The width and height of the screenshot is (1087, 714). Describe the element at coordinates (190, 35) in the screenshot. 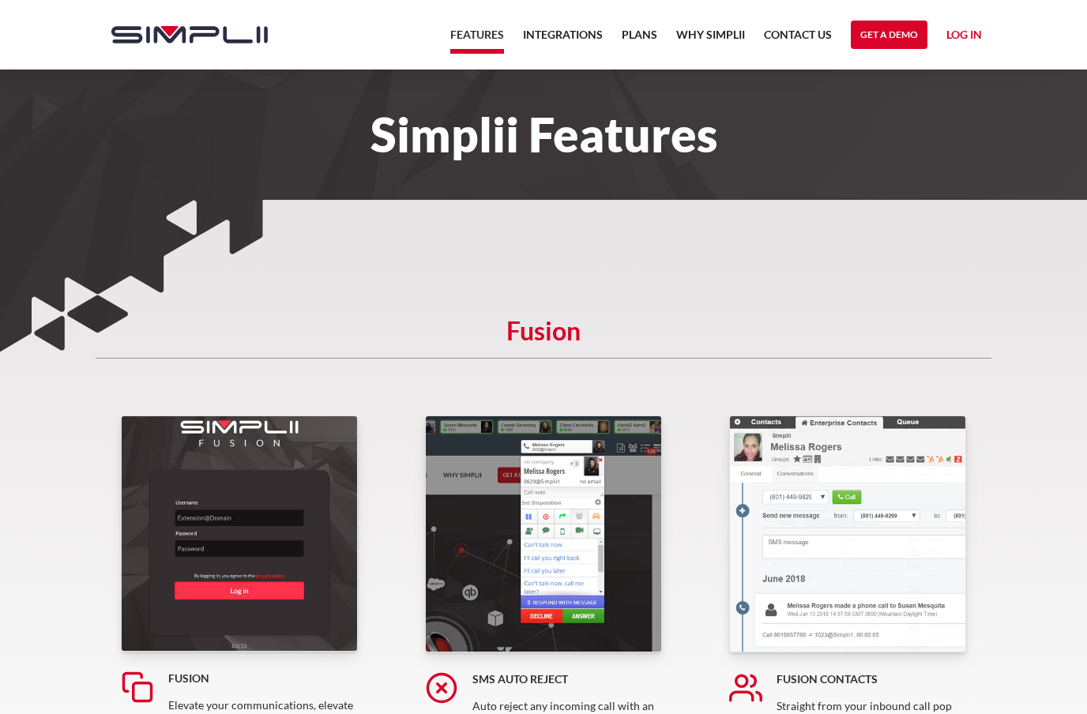

I see `img: Simplii` at that location.